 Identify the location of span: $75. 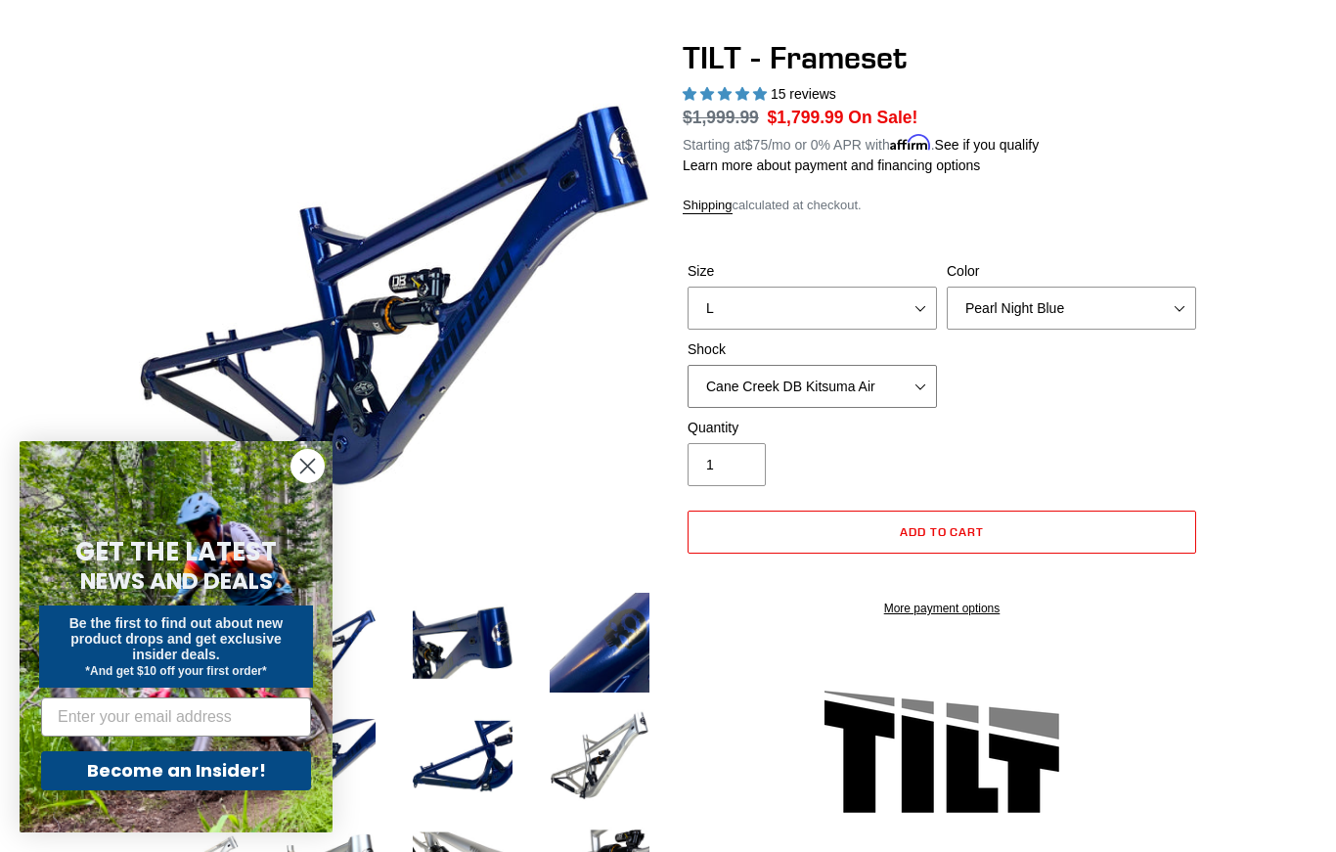
(756, 145).